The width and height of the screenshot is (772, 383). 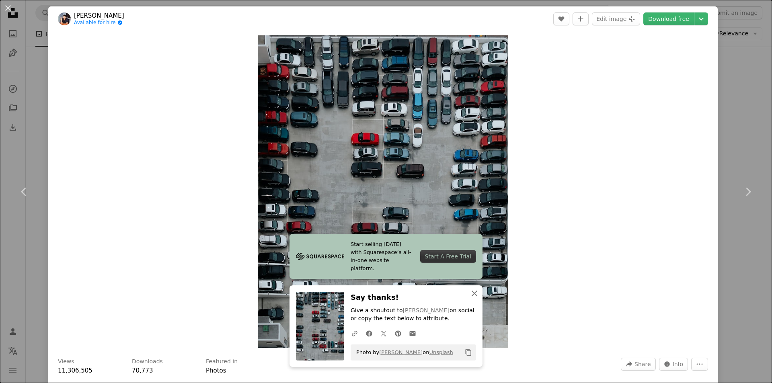 I want to click on button: Add to Collection, so click(x=581, y=19).